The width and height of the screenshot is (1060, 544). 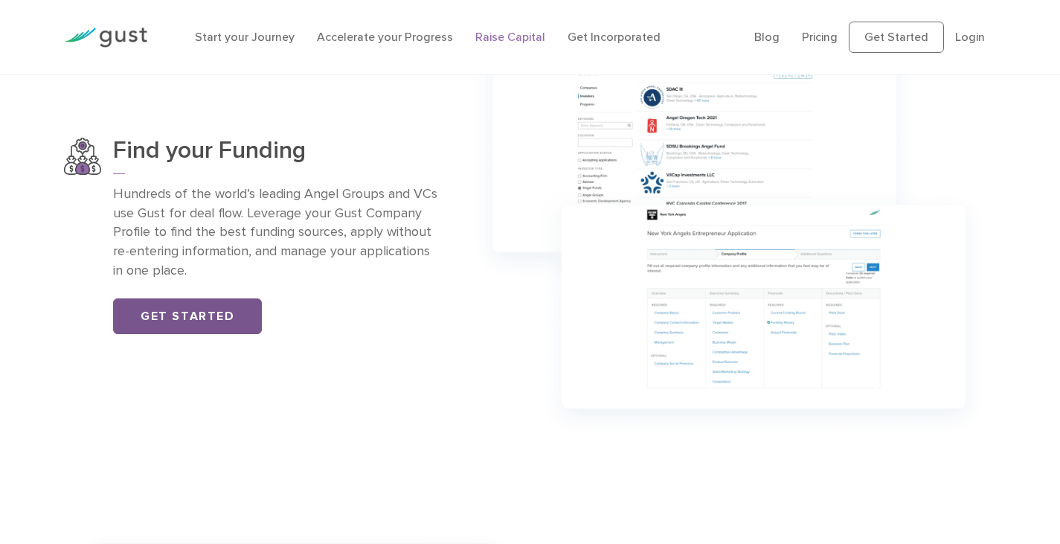 What do you see at coordinates (83, 156) in the screenshot?
I see `img: Find Your Funding` at bounding box center [83, 156].